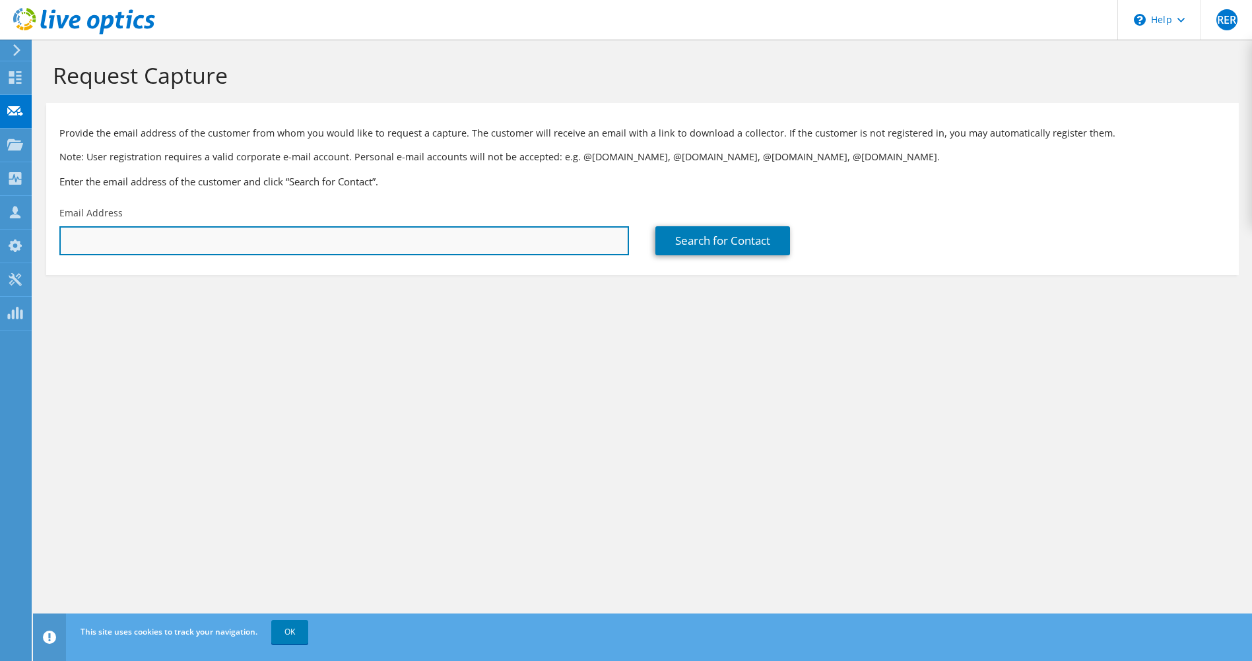 The image size is (1252, 661). What do you see at coordinates (723, 241) in the screenshot?
I see `a: Search for Contact` at bounding box center [723, 241].